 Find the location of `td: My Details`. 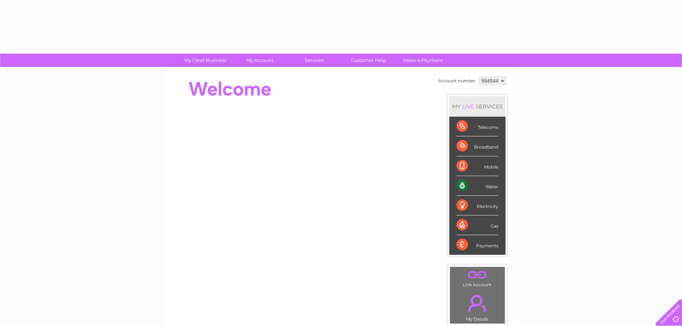

td: My Details is located at coordinates (477, 307).